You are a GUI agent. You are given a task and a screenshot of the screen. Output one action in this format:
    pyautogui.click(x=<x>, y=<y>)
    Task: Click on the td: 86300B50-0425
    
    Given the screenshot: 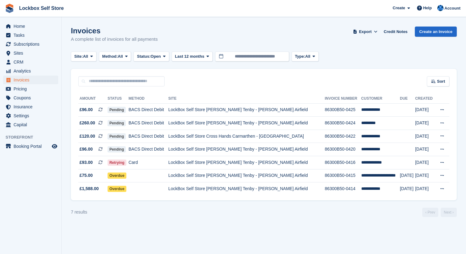 What is the action you would take?
    pyautogui.click(x=343, y=110)
    